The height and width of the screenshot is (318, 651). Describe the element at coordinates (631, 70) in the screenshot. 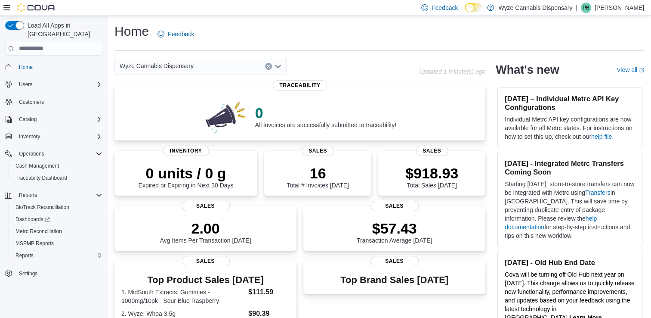

I see `a: View allExternal link` at that location.